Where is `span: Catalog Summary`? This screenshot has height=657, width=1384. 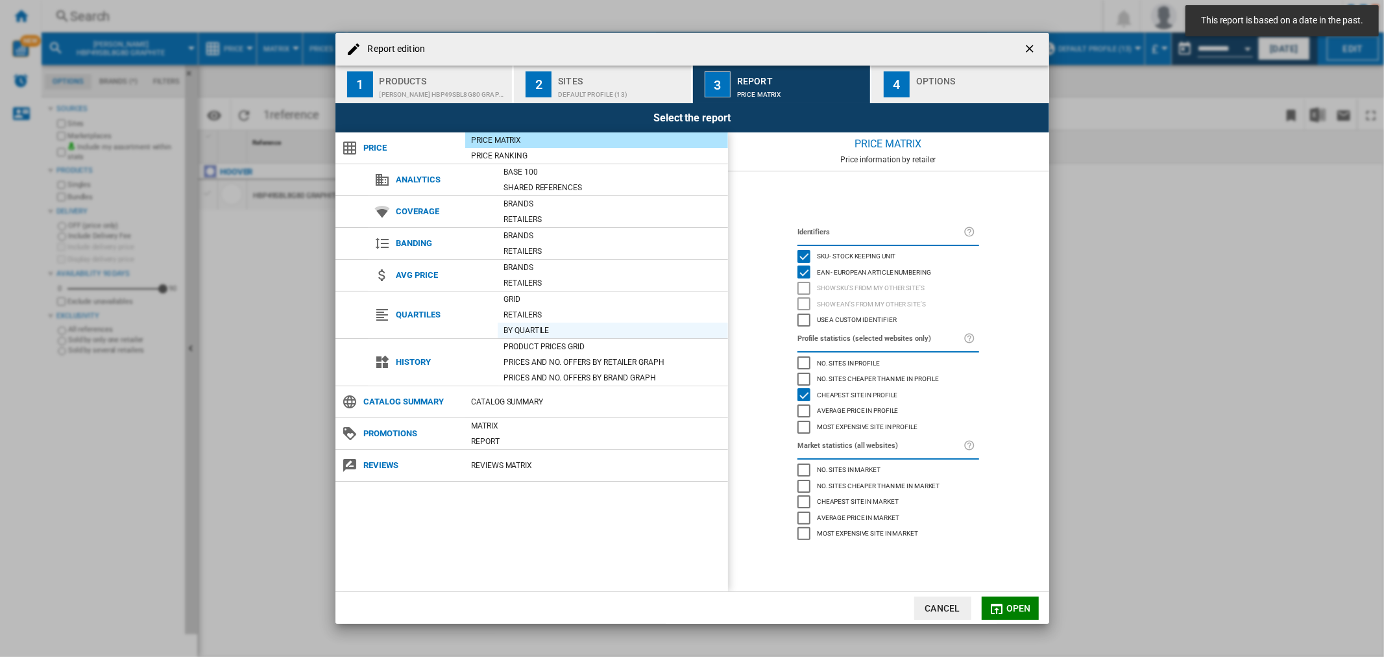 span: Catalog Summary is located at coordinates (411, 402).